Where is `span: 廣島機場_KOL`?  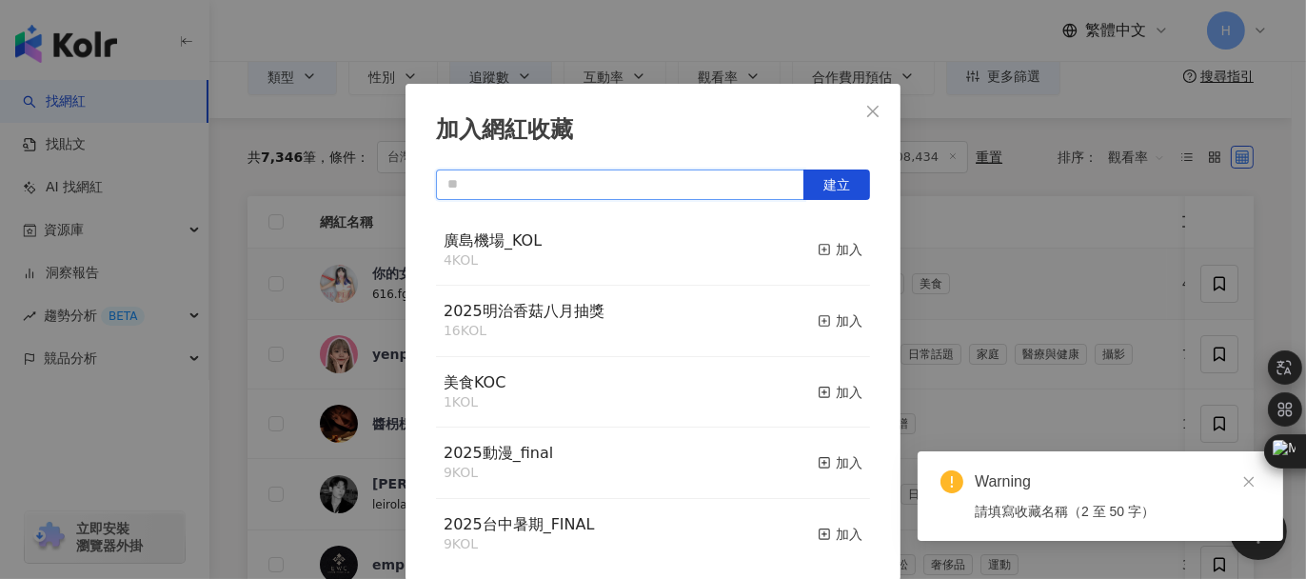 span: 廣島機場_KOL is located at coordinates (492, 240).